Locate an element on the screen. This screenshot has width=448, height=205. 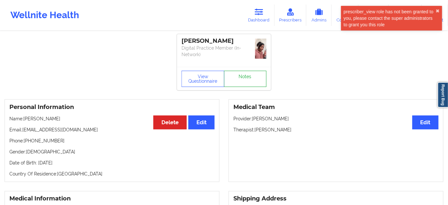
a: Coaches is located at coordinates (345, 15).